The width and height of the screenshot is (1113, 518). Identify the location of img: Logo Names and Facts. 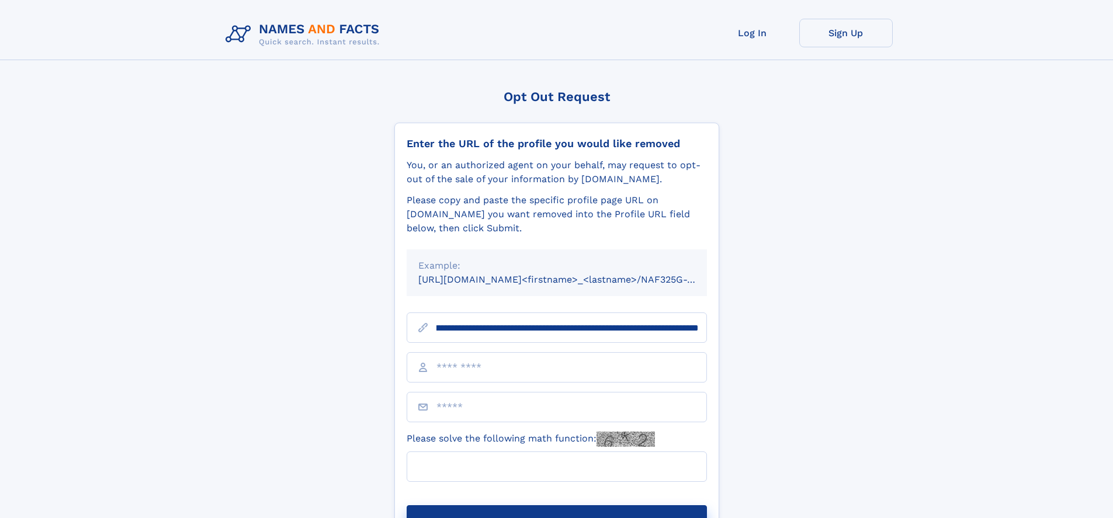
(305, 34).